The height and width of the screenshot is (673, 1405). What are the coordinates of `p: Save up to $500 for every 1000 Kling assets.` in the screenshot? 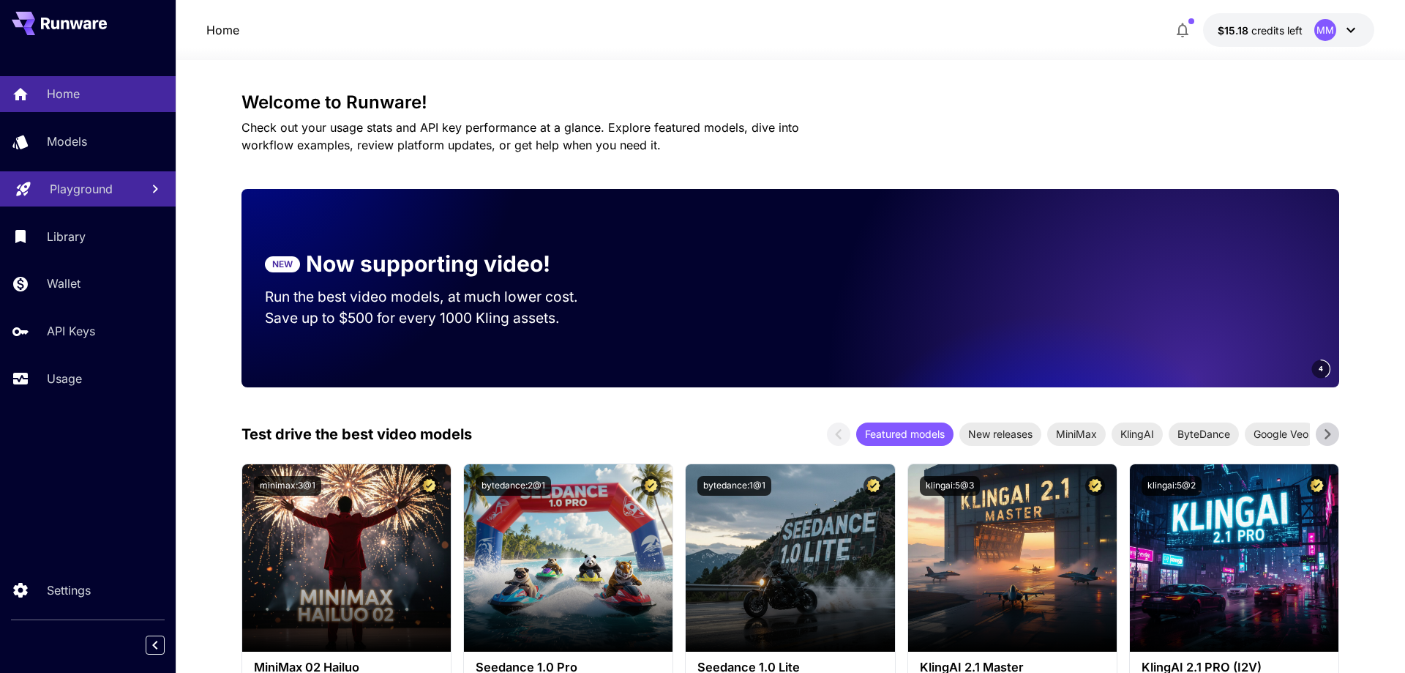 It's located at (435, 318).